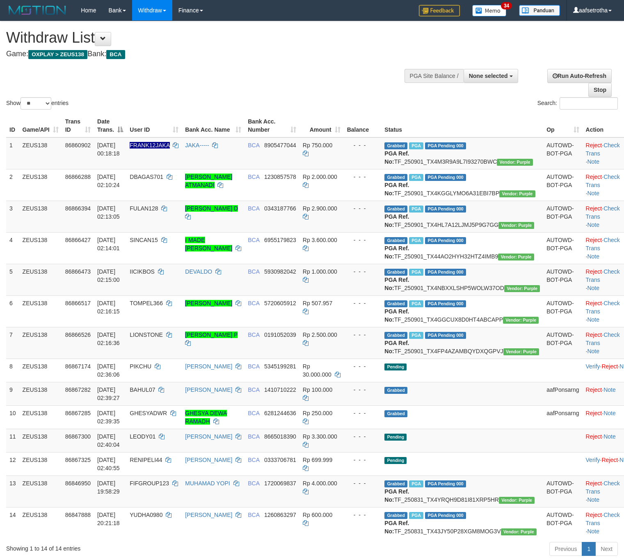 This screenshot has height=560, width=624. What do you see at coordinates (280, 436) in the screenshot?
I see `span: Copy 8665018390 to clipboard` at bounding box center [280, 436].